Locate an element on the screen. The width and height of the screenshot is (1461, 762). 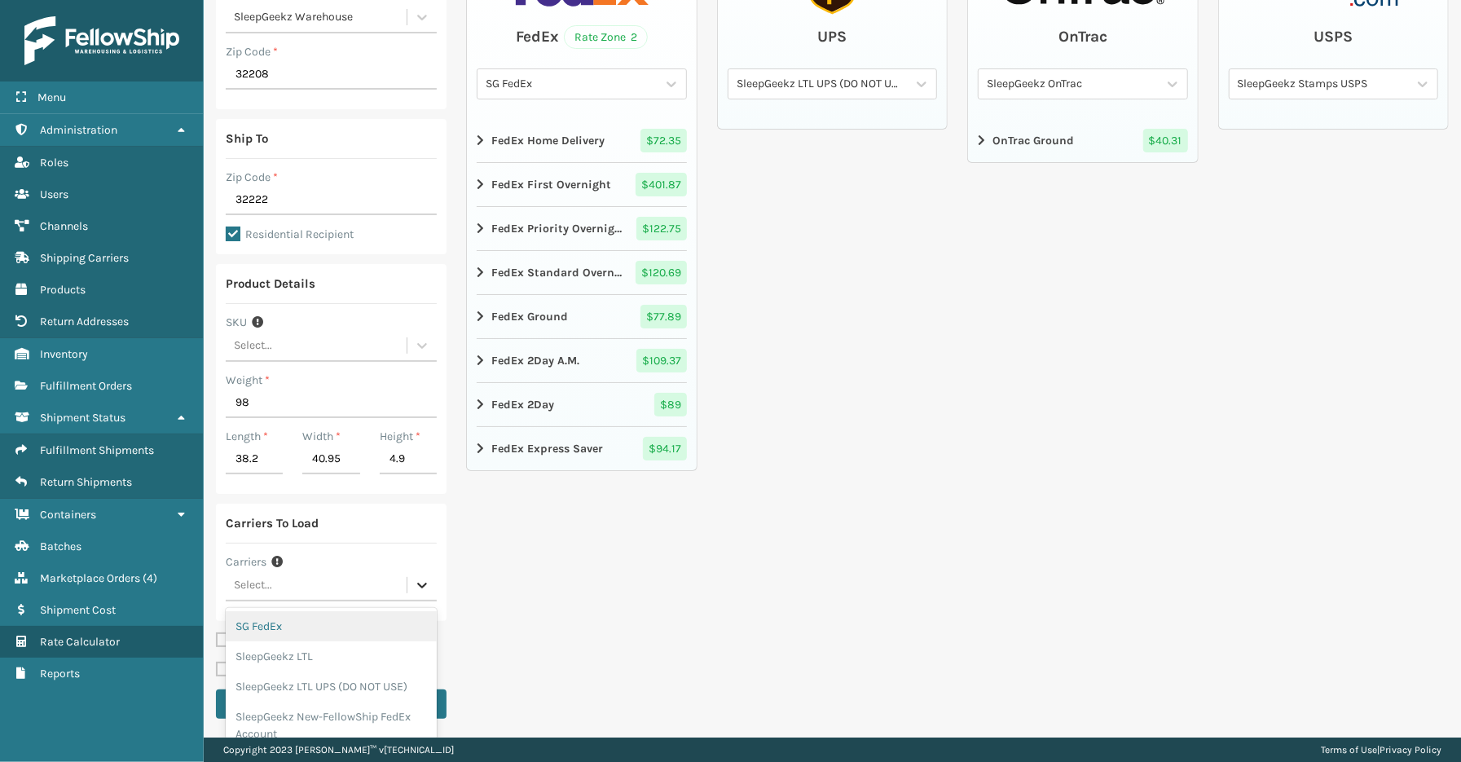
a: Terms of Use is located at coordinates (1348, 750).